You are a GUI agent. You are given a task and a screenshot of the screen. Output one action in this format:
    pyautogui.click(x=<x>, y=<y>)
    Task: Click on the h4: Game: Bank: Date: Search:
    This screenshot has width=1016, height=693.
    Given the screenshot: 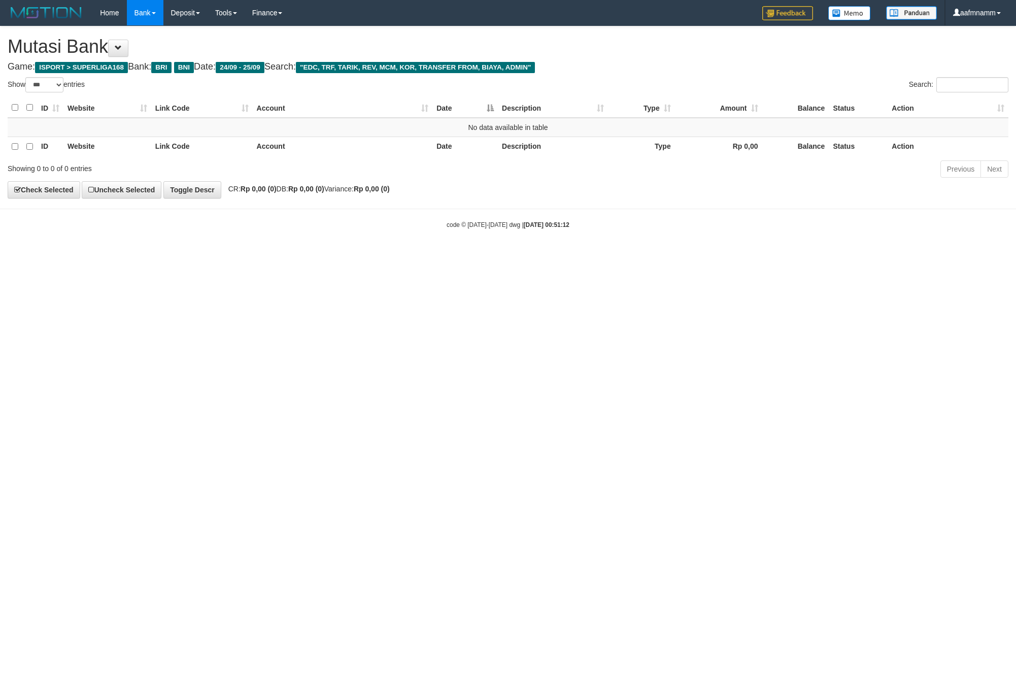 What is the action you would take?
    pyautogui.click(x=508, y=67)
    